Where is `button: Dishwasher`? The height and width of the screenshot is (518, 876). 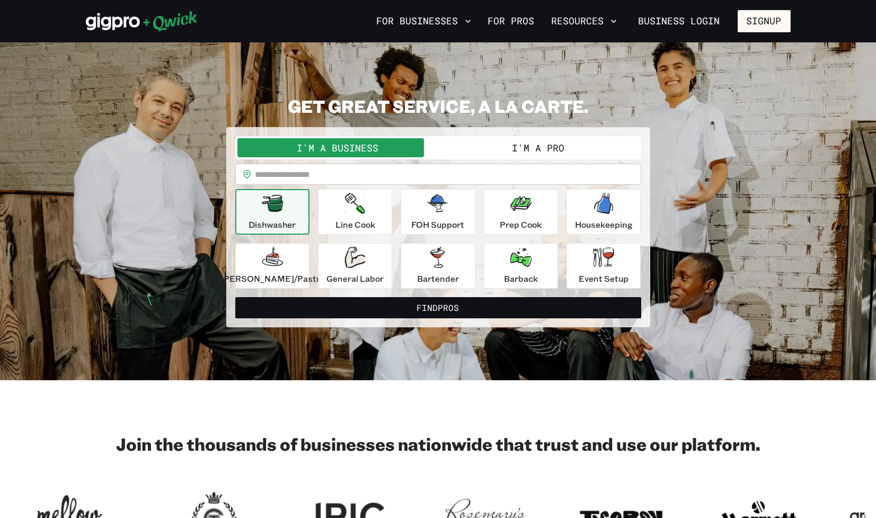 button: Dishwasher is located at coordinates (272, 212).